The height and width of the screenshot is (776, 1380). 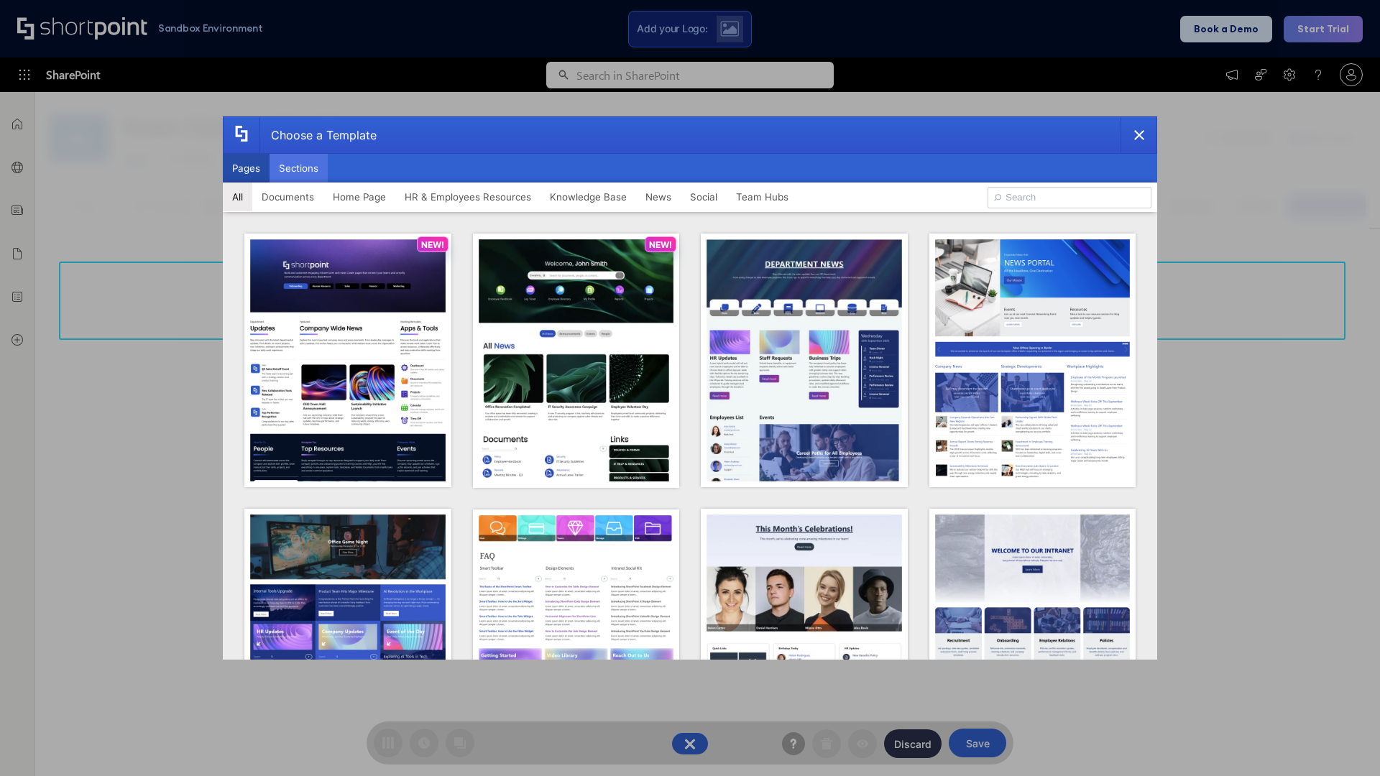 I want to click on button: Home Page, so click(x=359, y=197).